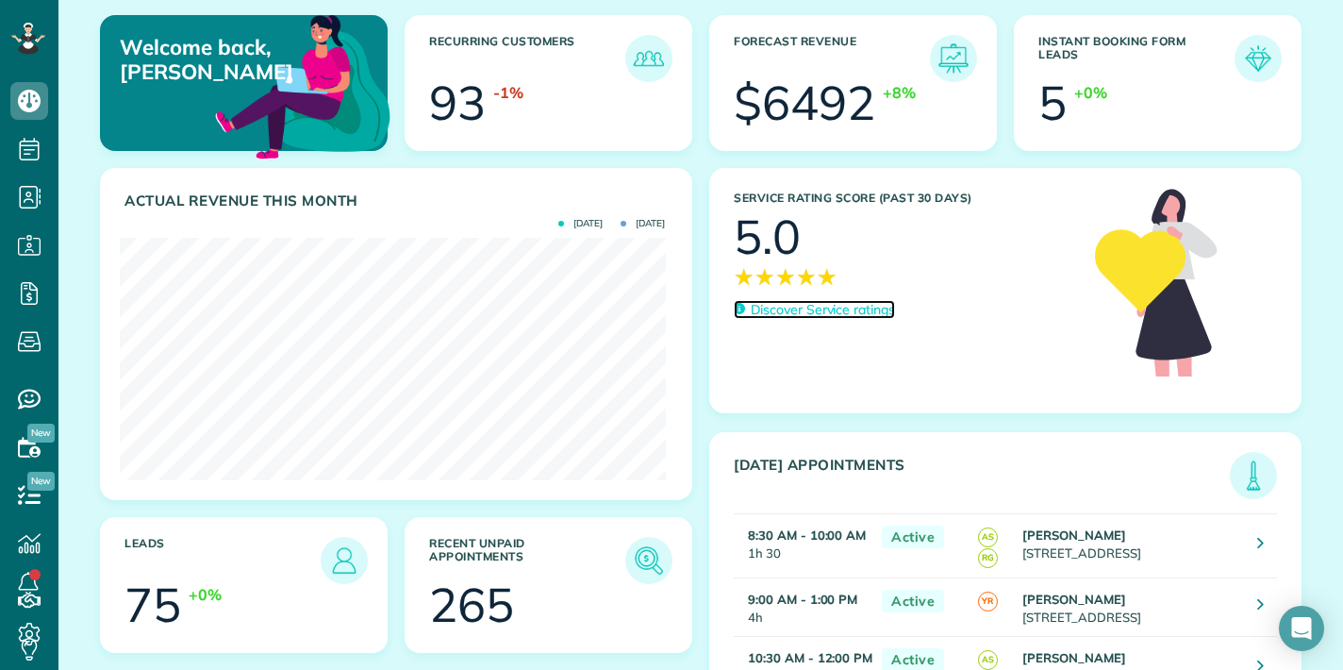 The width and height of the screenshot is (1343, 670). What do you see at coordinates (814, 309) in the screenshot?
I see `a: Discover Service ratings` at bounding box center [814, 309].